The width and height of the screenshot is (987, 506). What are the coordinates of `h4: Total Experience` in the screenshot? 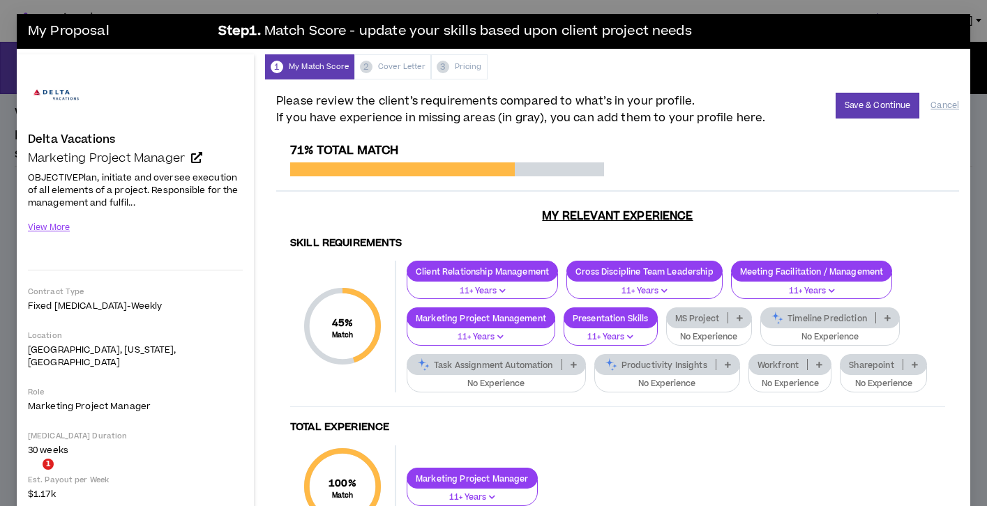 It's located at (617, 428).